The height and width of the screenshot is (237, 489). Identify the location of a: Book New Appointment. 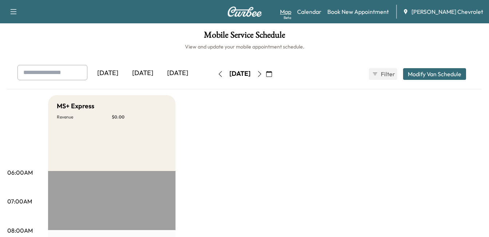
(358, 12).